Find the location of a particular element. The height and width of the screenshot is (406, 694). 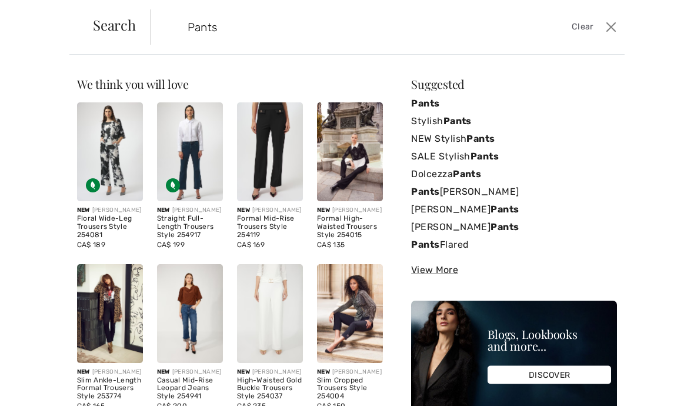

div: Slim Cropped Trousers Style 254004 is located at coordinates (350, 388).